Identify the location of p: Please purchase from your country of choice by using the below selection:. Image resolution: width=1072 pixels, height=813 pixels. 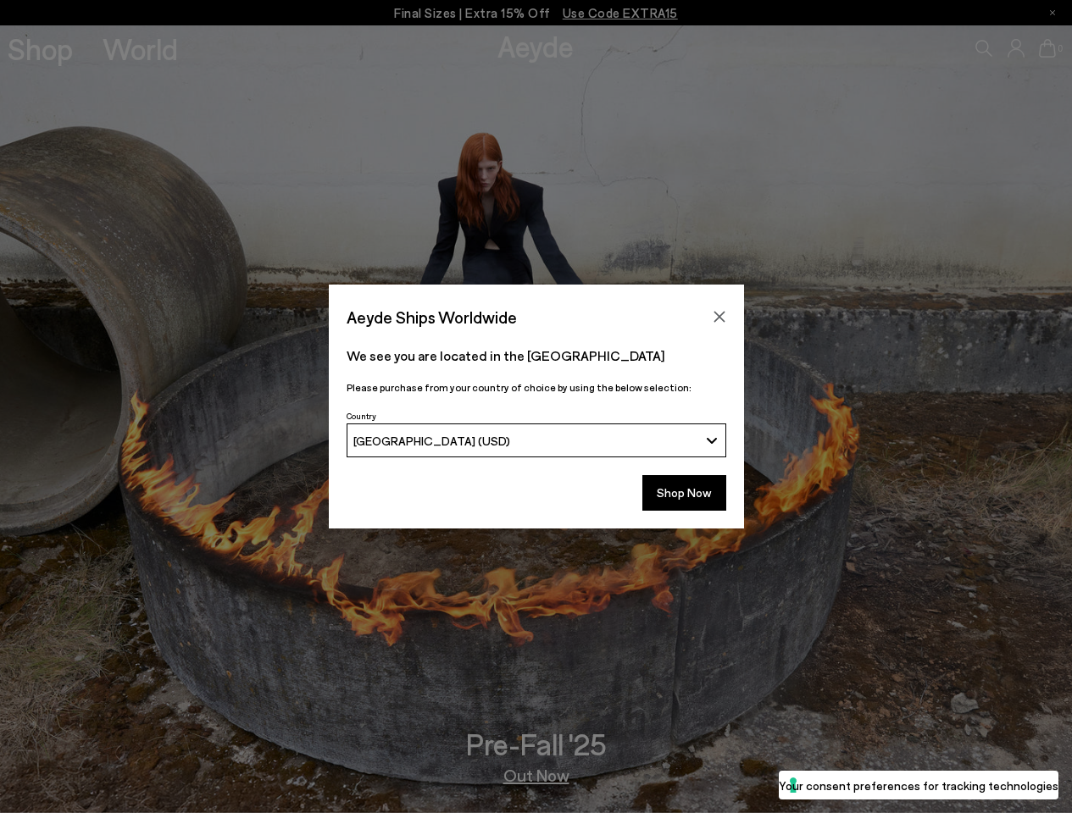
(536, 387).